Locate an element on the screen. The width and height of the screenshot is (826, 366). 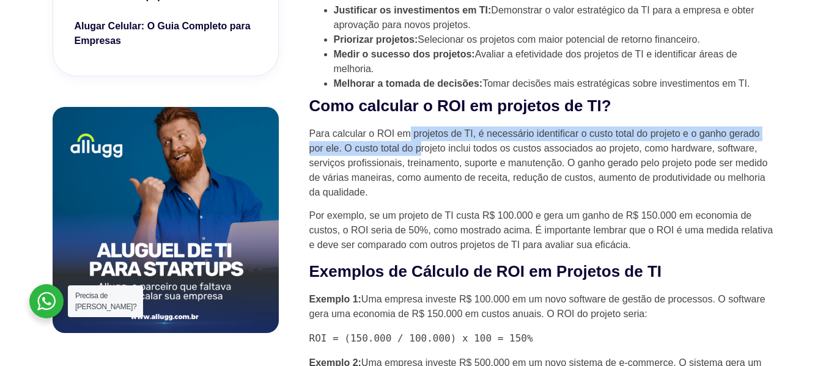
a: Alugar Celular: O Guia Completo para Empresas is located at coordinates (166, 35).